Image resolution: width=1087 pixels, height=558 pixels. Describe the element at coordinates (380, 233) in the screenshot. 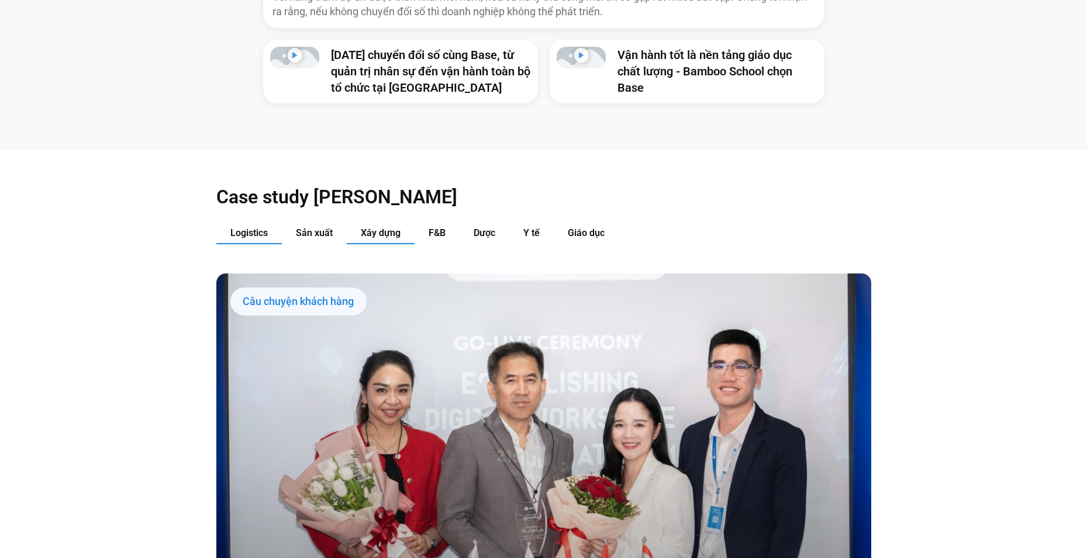

I see `span: Xây dựng` at that location.